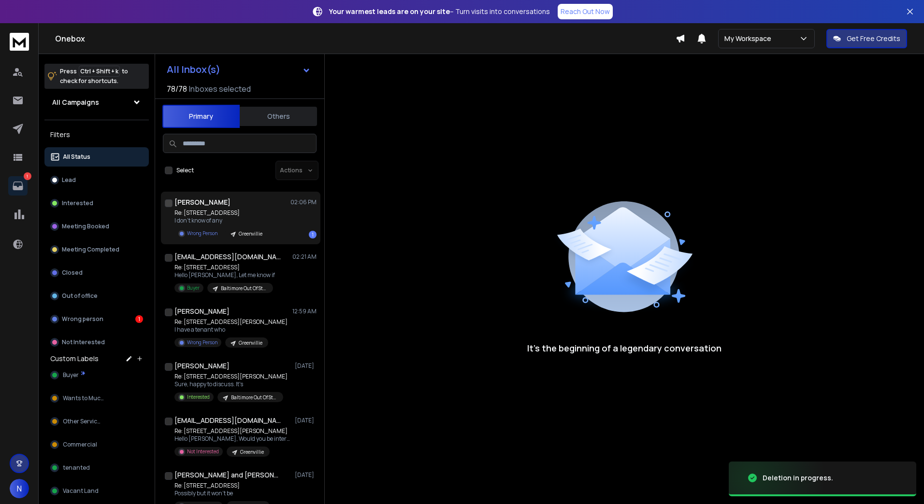 This screenshot has height=504, width=924. Describe the element at coordinates (76, 157) in the screenshot. I see `p: All Status` at that location.